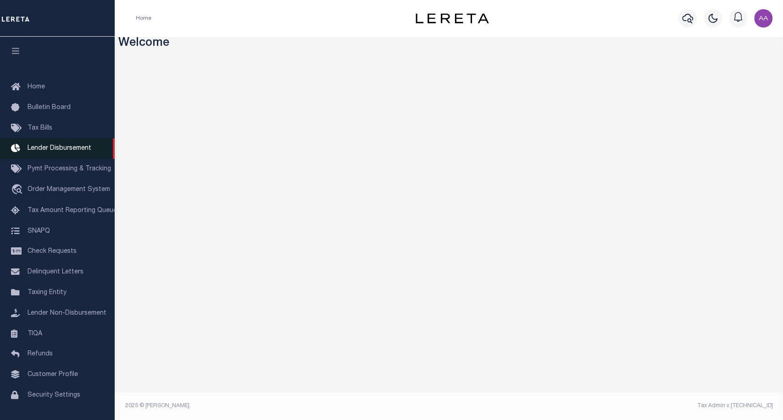 This screenshot has height=420, width=783. I want to click on span: Tax Bills, so click(40, 128).